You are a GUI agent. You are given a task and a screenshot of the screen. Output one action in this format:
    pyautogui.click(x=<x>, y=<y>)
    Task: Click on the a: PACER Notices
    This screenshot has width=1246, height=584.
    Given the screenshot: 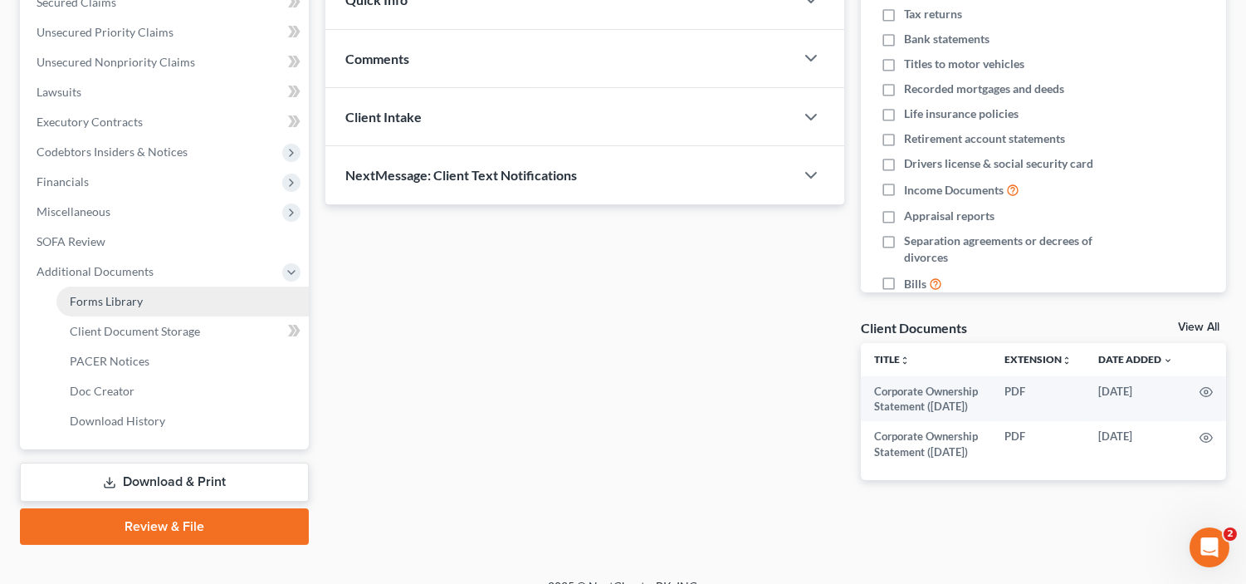 What is the action you would take?
    pyautogui.click(x=183, y=361)
    